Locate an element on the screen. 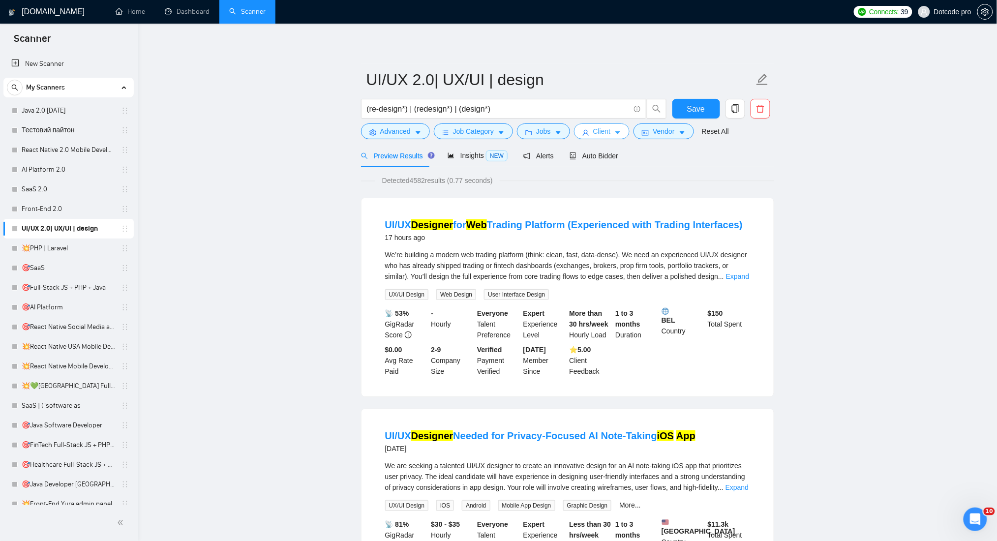  button: userClientcaret-down is located at coordinates (602, 131).